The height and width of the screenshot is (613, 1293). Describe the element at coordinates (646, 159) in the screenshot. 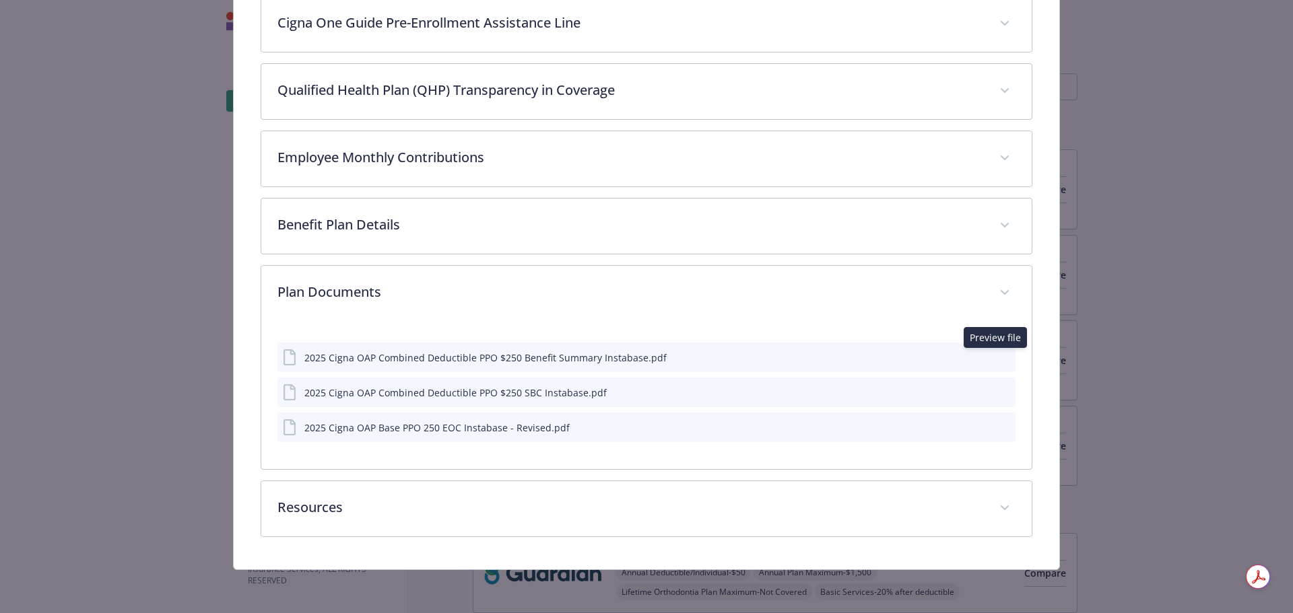

I see `div: Employee Monthly Contributions` at that location.